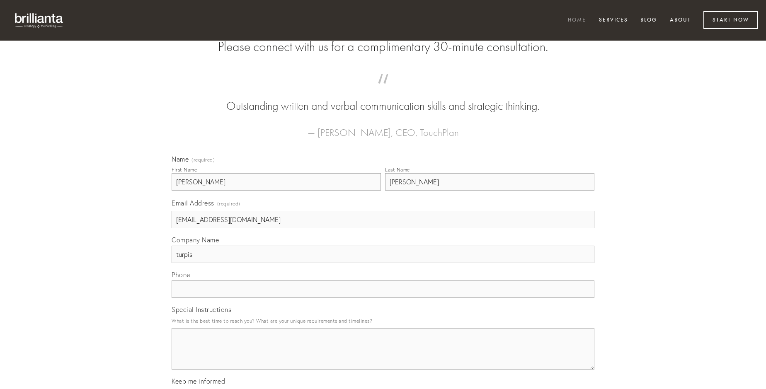 This screenshot has width=766, height=389. What do you see at coordinates (383, 321) in the screenshot?
I see `p: What is the best time to reach you? What are your unique requirements and timelines?` at bounding box center [383, 321].